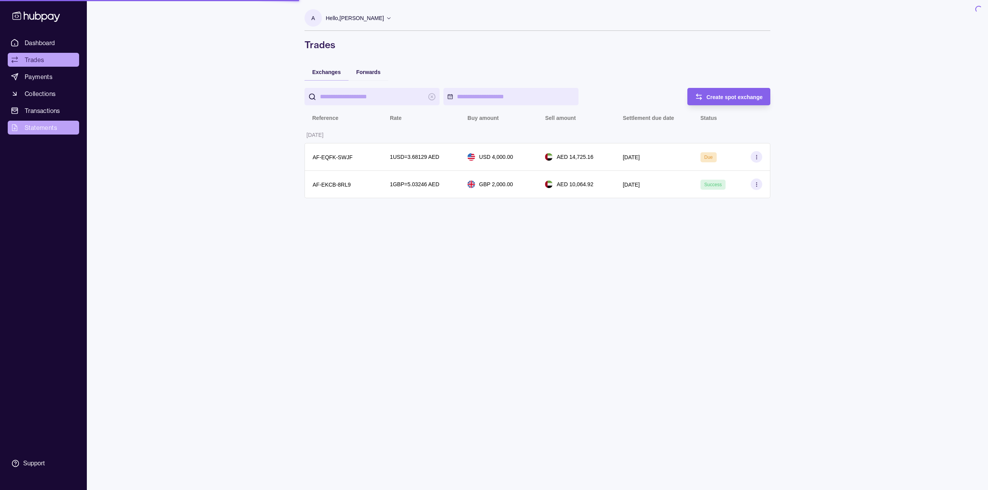 This screenshot has width=988, height=490. Describe the element at coordinates (414, 184) in the screenshot. I see `p: 1 GBP = 5.03246 AED` at that location.